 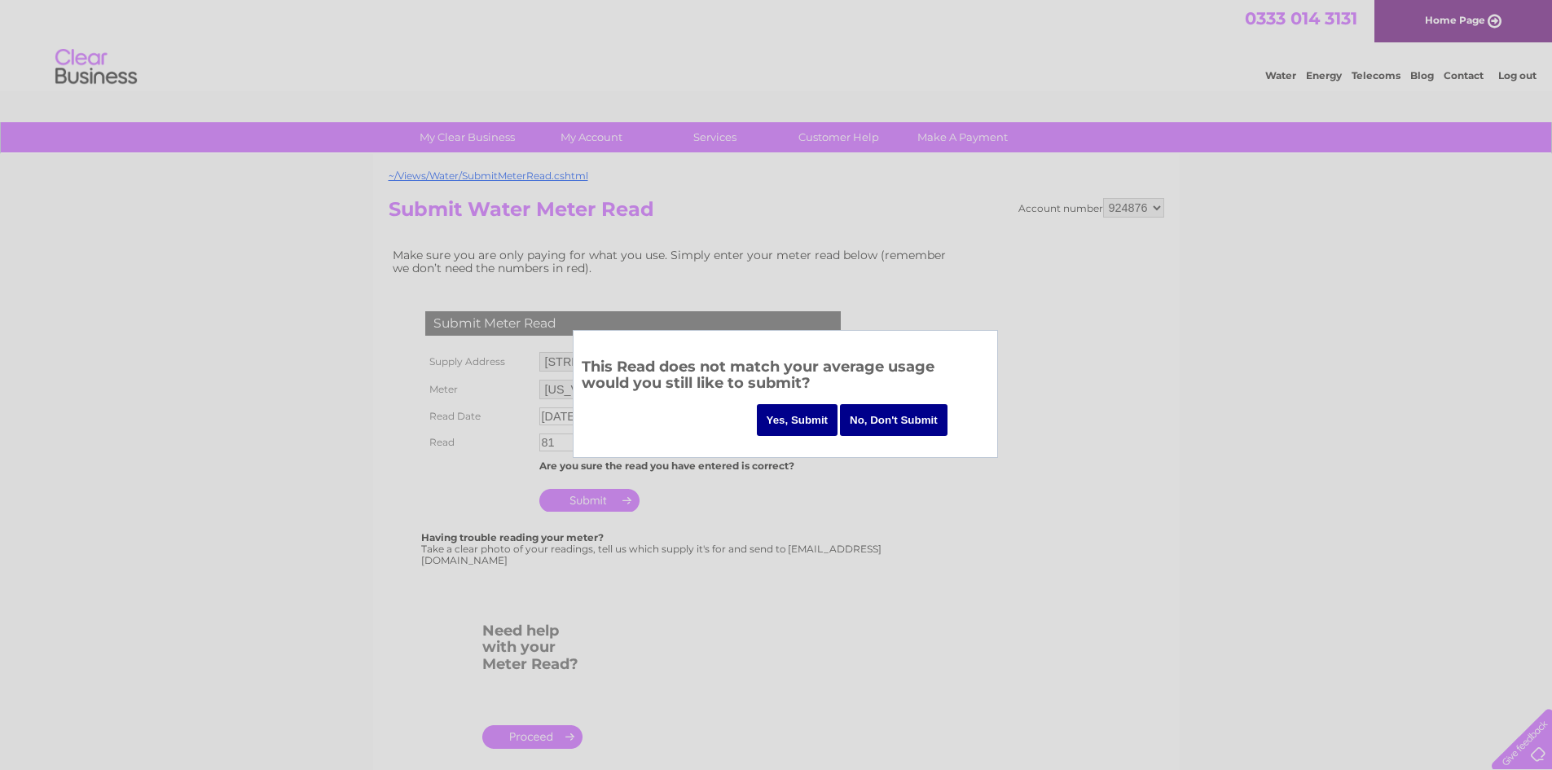 What do you see at coordinates (894, 420) in the screenshot?
I see `input: No, Don't Submit` at bounding box center [894, 420].